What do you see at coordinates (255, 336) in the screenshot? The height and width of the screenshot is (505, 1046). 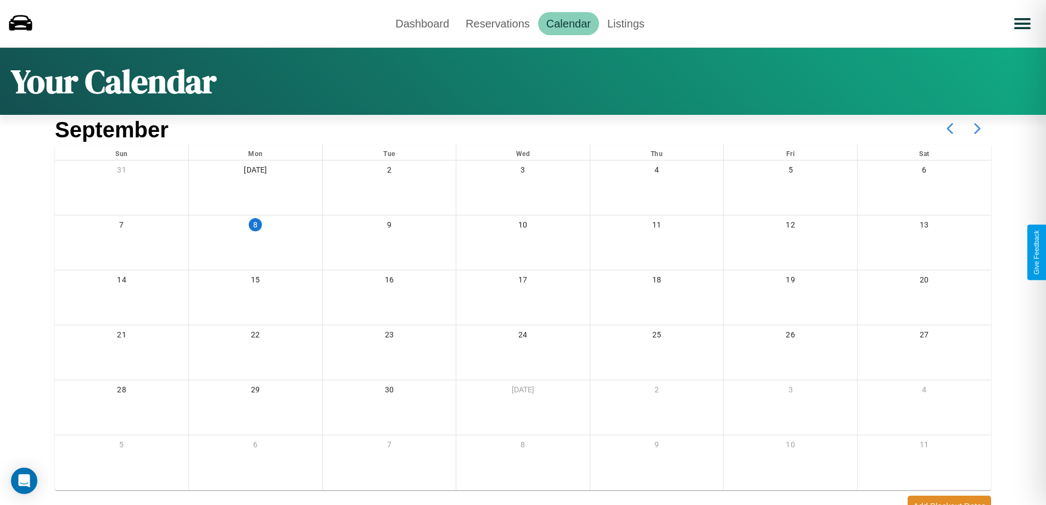 I see `div: 22` at bounding box center [255, 336].